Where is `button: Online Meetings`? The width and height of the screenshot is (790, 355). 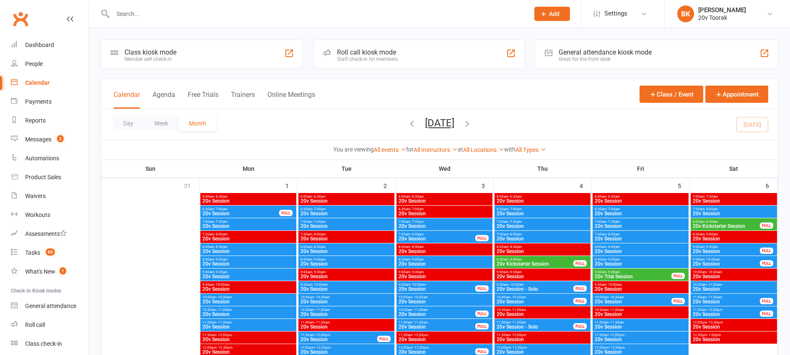
button: Online Meetings is located at coordinates (291, 99).